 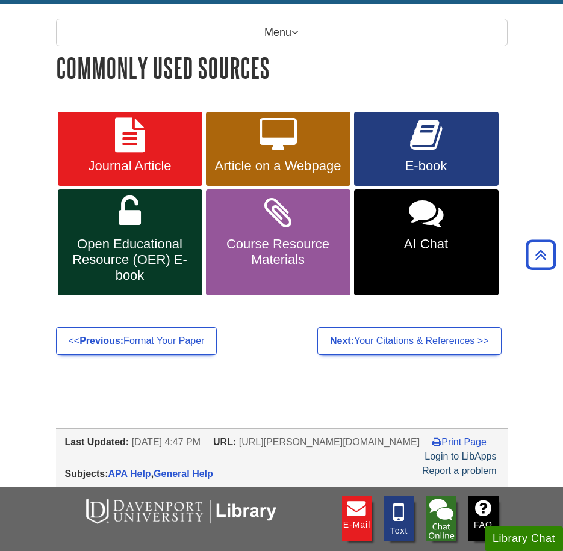 What do you see at coordinates (278, 242) in the screenshot?
I see `a: Course Resource Materials` at bounding box center [278, 242].